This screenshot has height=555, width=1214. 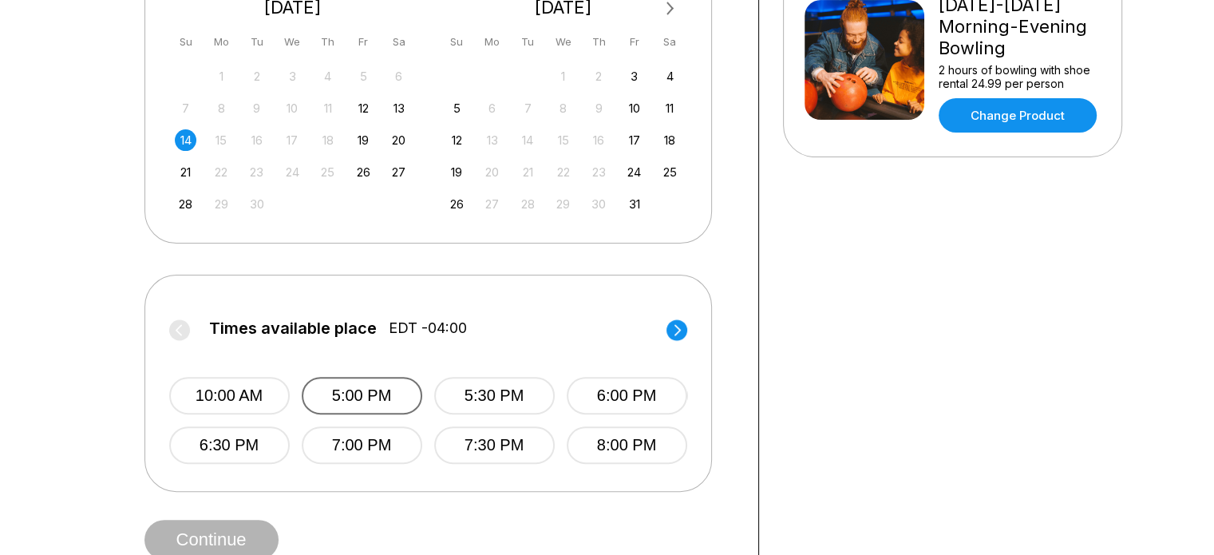 What do you see at coordinates (634, 108) in the screenshot?
I see `div: Choose Friday, October 10th, 2025` at bounding box center [634, 108].